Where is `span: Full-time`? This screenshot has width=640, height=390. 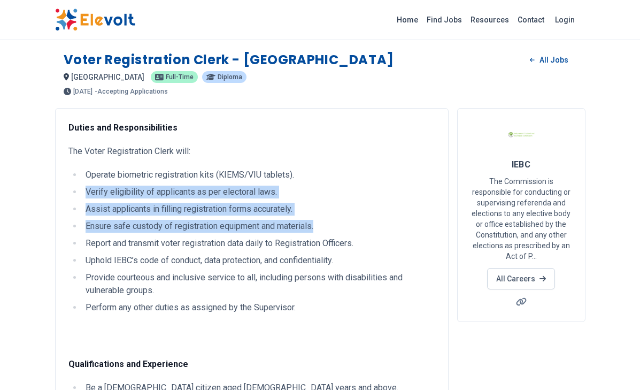
span: Full-time is located at coordinates (180, 77).